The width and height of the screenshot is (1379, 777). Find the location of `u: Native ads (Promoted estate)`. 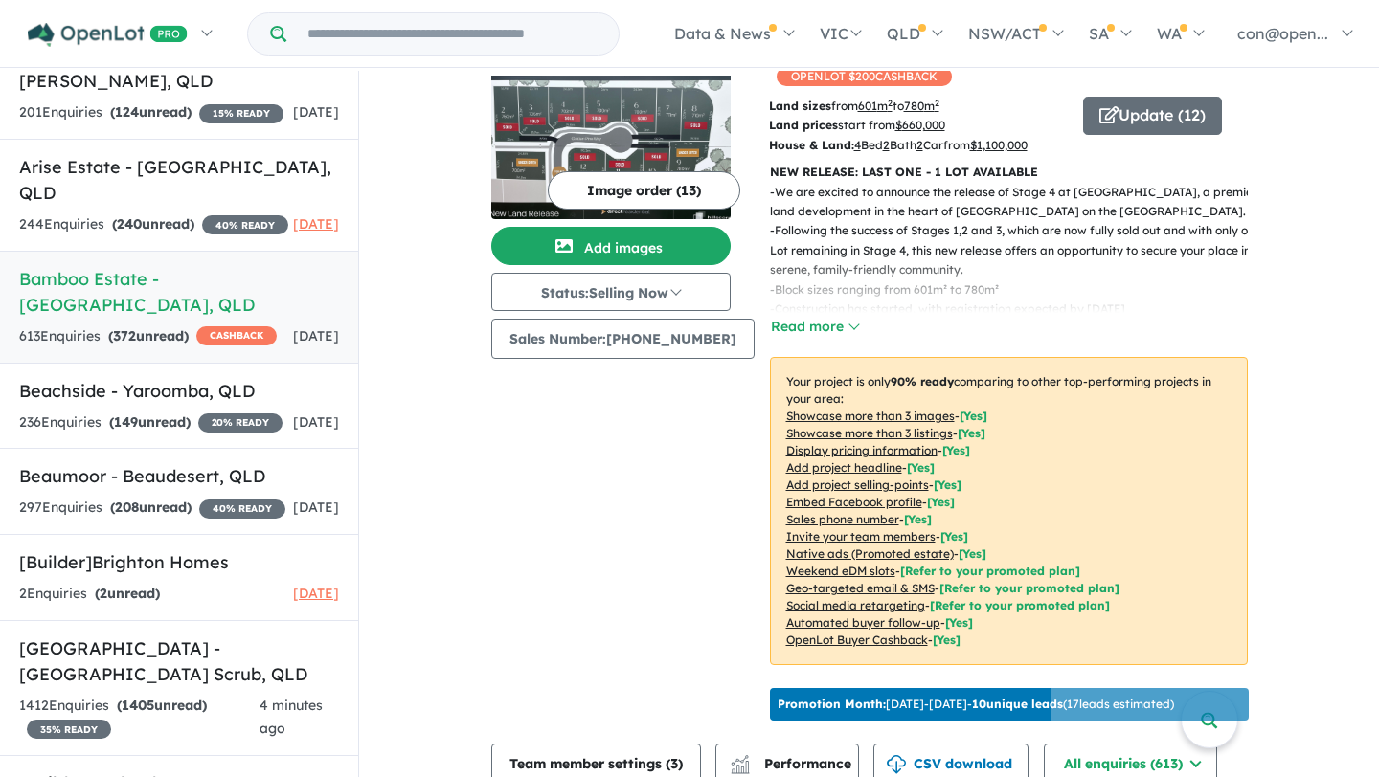

u: Native ads (Promoted estate) is located at coordinates (869, 553).